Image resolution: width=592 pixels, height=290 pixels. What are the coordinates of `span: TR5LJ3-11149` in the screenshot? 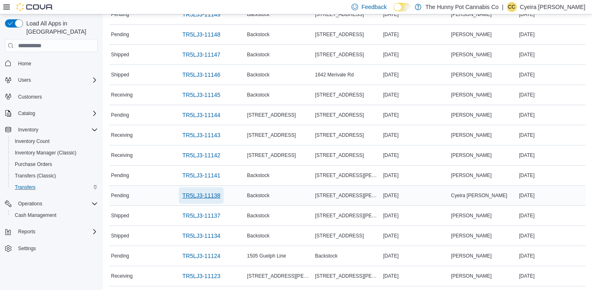 It's located at (201, 14).